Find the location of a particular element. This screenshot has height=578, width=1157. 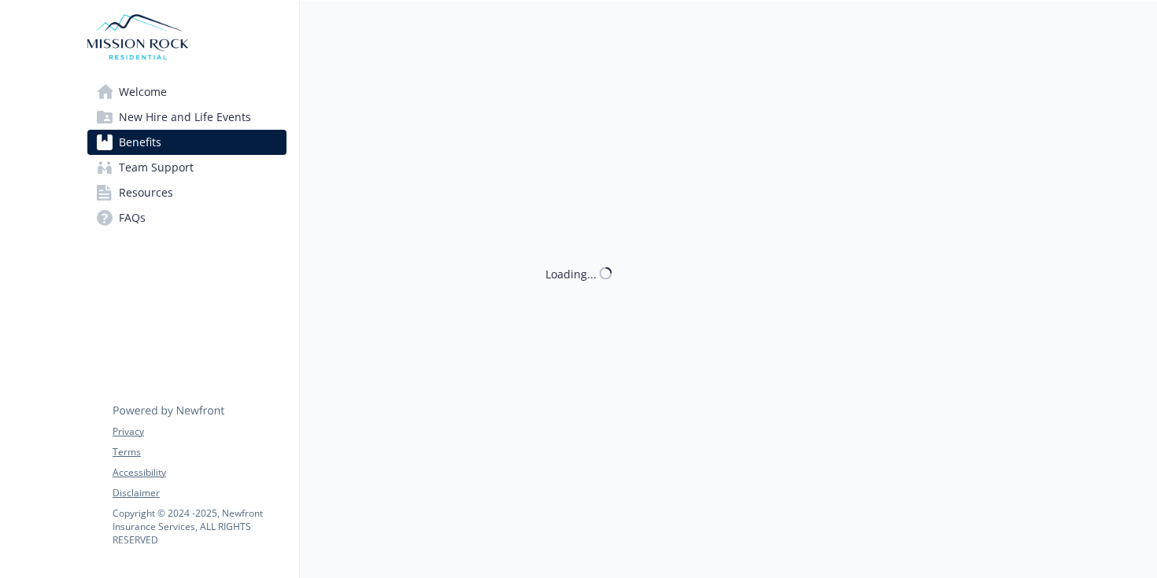

a: FAQs is located at coordinates (186, 218).